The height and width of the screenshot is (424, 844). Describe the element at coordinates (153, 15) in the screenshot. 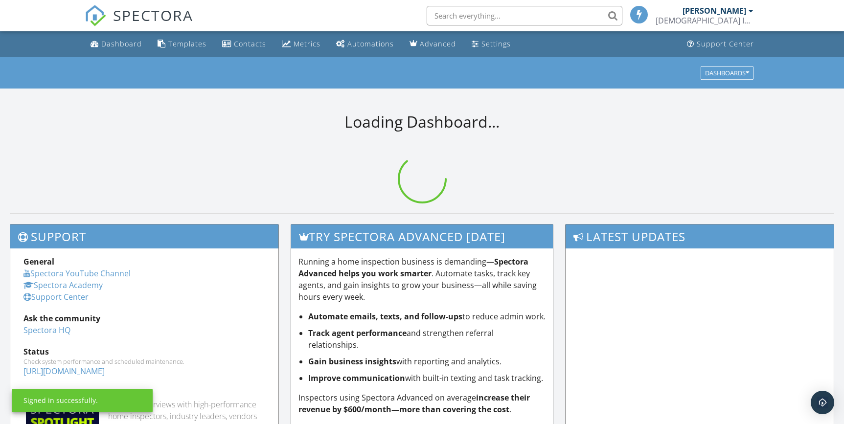

I see `span: SPECTORA` at that location.